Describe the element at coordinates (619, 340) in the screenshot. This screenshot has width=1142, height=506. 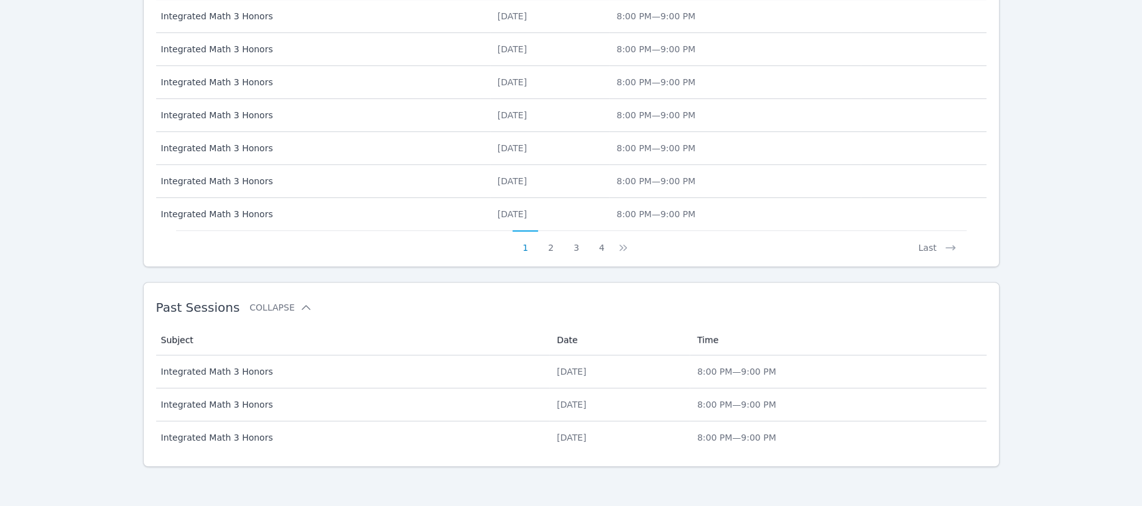
I see `th: Date` at that location.